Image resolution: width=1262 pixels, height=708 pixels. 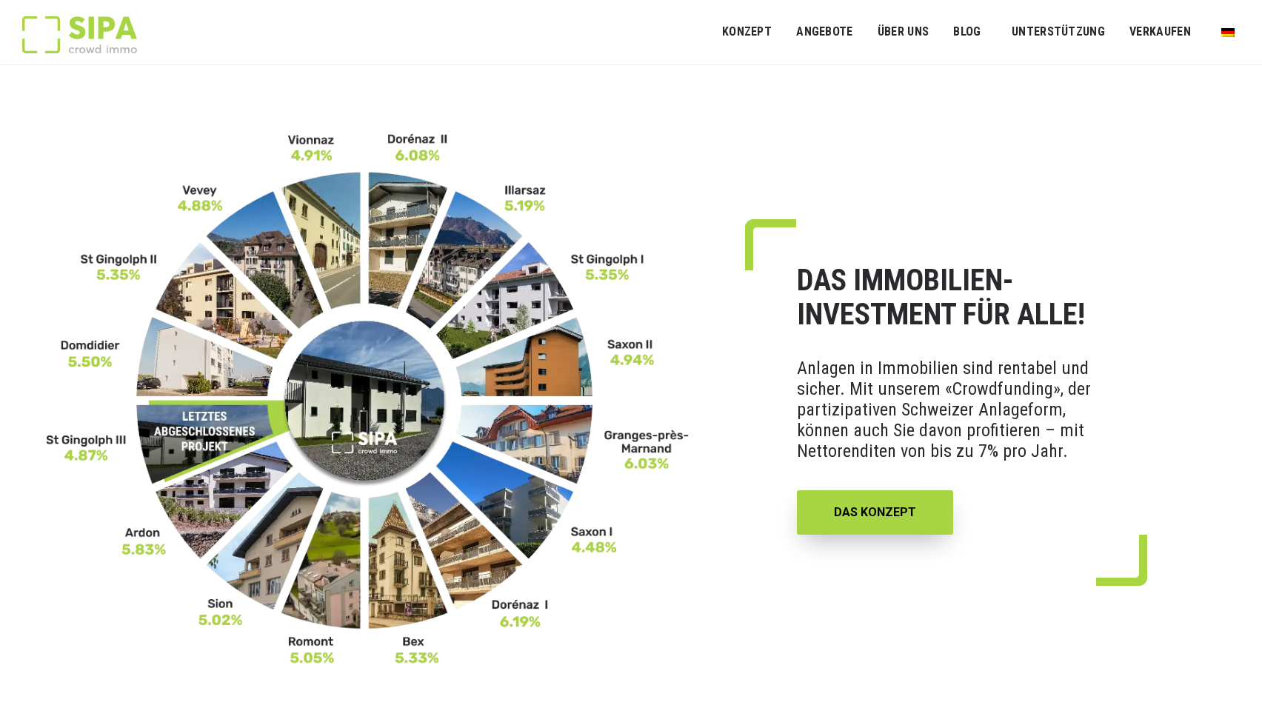 What do you see at coordinates (1228, 32) in the screenshot?
I see `a: Wechseln zu` at bounding box center [1228, 32].